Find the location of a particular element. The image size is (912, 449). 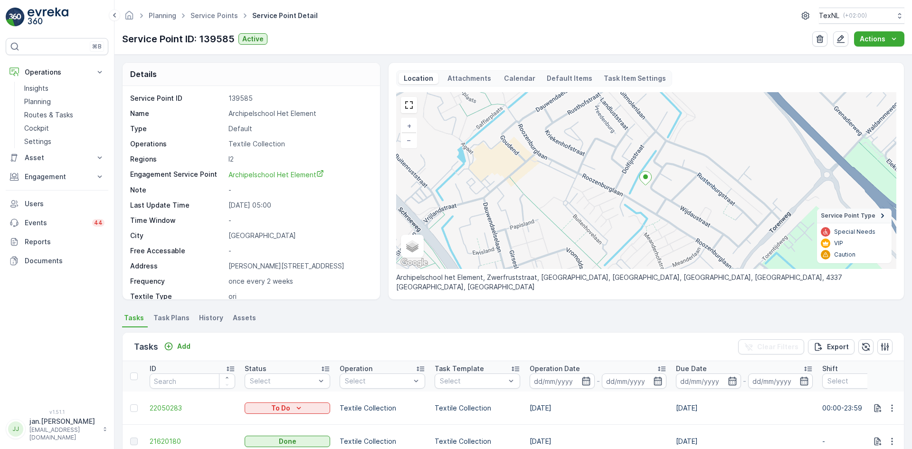

a: Reports is located at coordinates (57, 242).